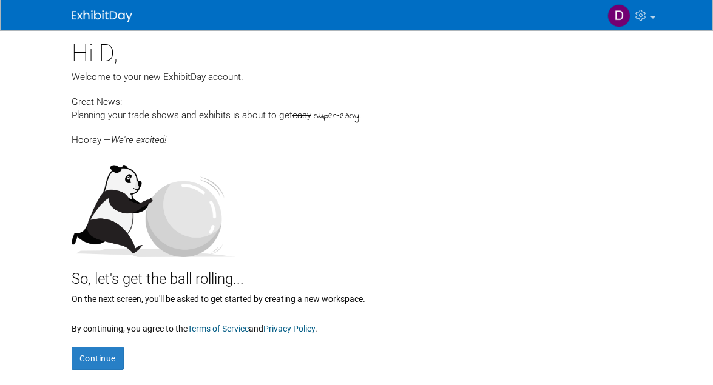 This screenshot has height=385, width=713. Describe the element at coordinates (98, 359) in the screenshot. I see `button: Continue` at that location.